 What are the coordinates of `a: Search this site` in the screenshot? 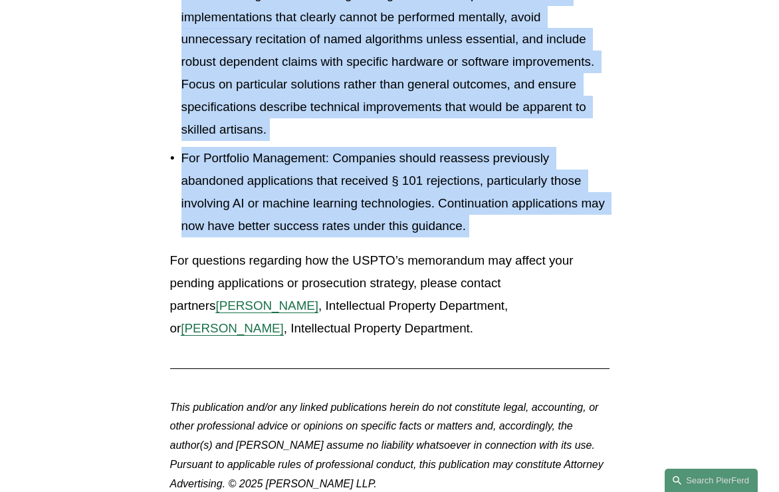 It's located at (711, 480).